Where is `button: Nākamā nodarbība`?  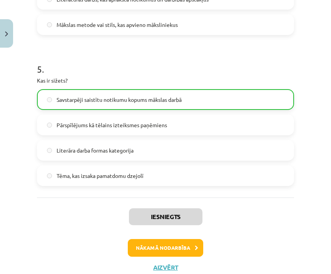 button: Nākamā nodarbība is located at coordinates (166, 248).